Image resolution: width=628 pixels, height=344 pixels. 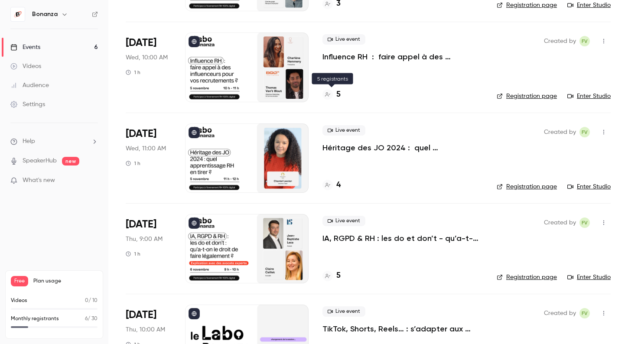 I want to click on a: IA, RGPD & RH : les do et don’t - qu’a-t-on le droit de faire légalement ?, so click(x=402, y=238).